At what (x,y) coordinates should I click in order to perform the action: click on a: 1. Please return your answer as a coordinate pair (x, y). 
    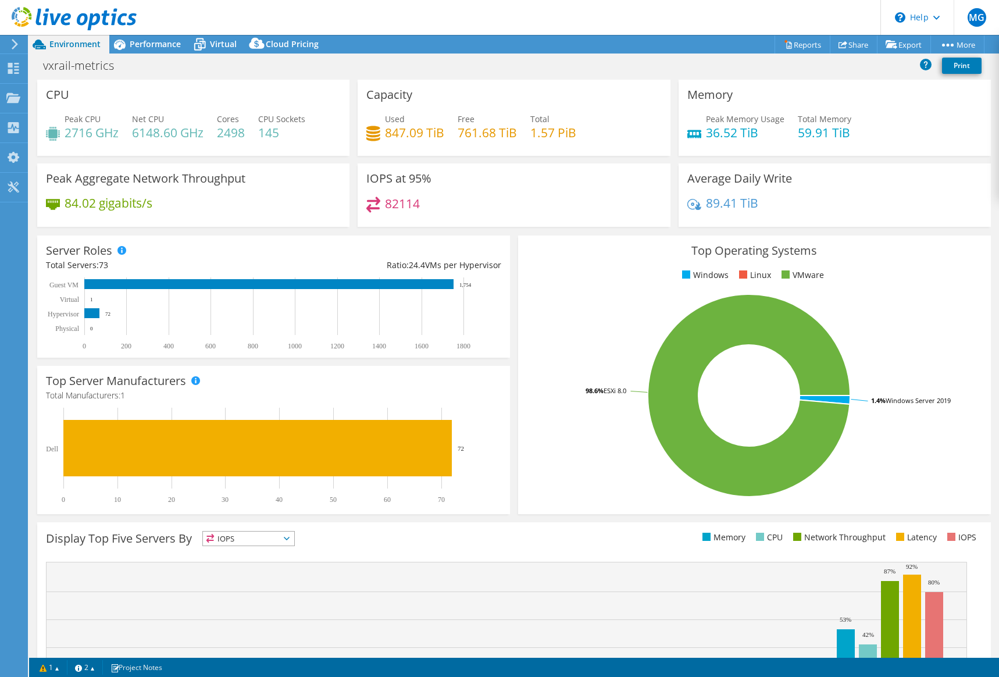
    Looking at the image, I should click on (49, 667).